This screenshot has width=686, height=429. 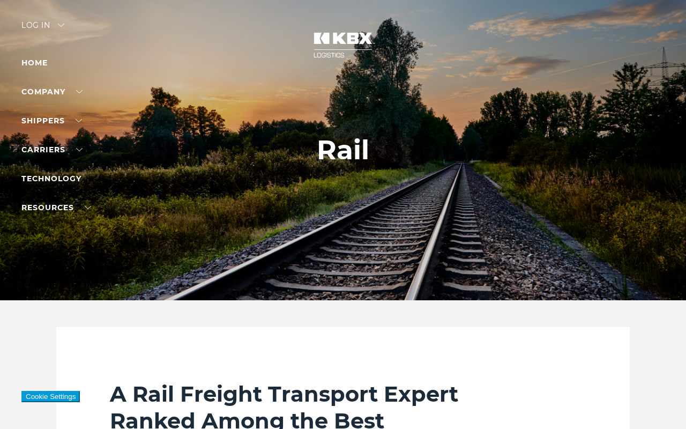 What do you see at coordinates (343, 45) in the screenshot?
I see `img: kbx logo` at bounding box center [343, 45].